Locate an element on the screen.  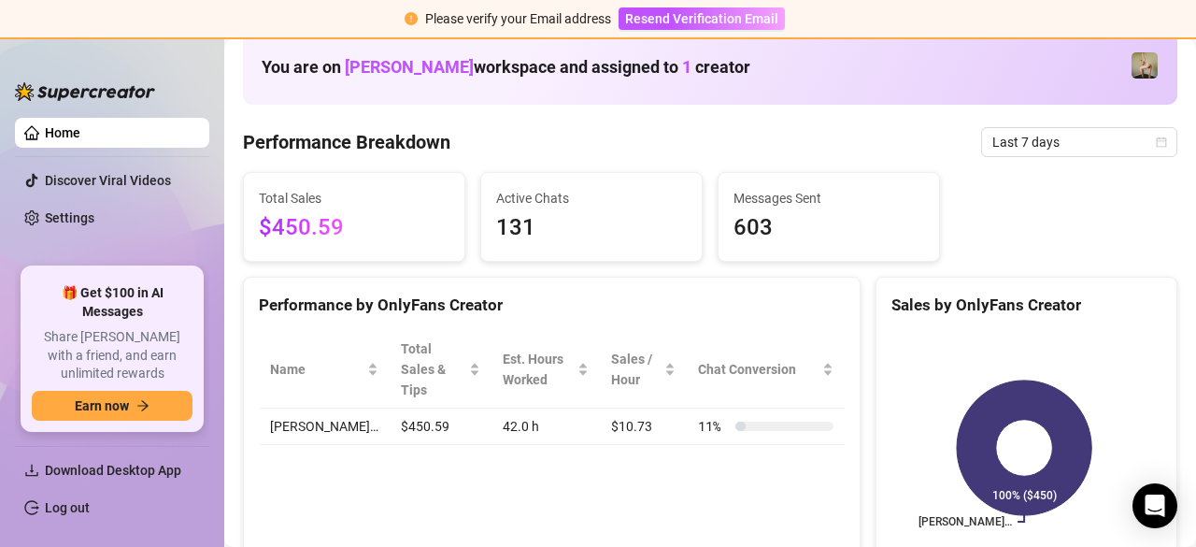
span: exclamation-circle is located at coordinates (411, 19).